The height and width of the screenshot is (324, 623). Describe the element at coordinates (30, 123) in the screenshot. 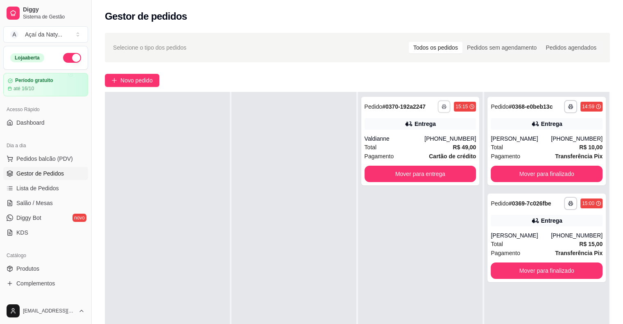

I see `span: Dashboard` at that location.